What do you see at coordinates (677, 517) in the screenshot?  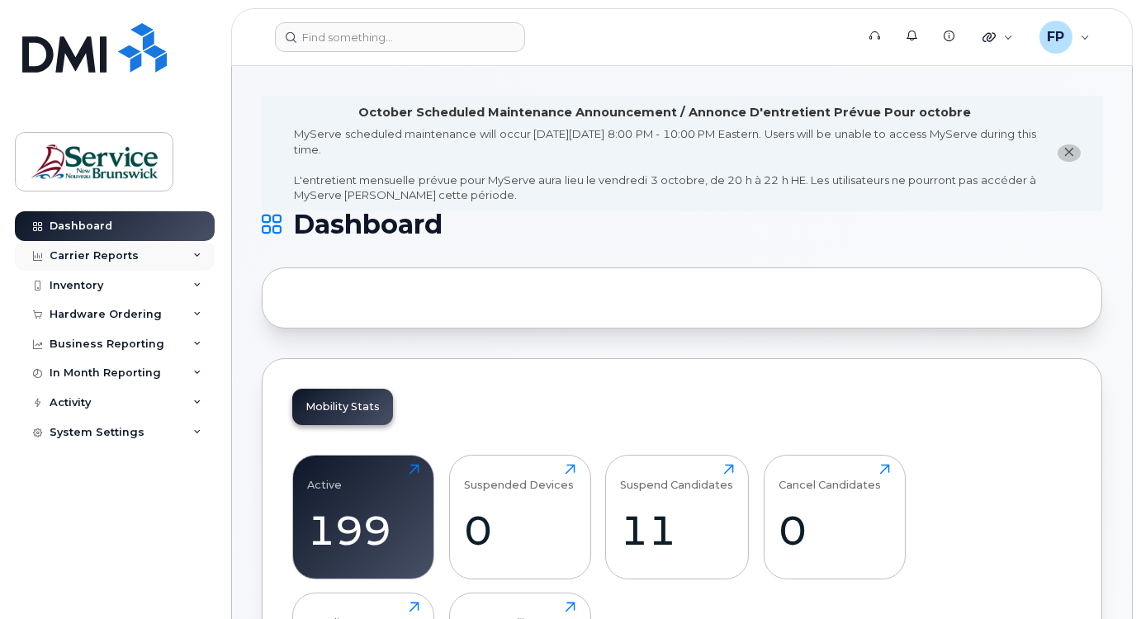 I see `a: Suspend Candidates11` at bounding box center [677, 517].